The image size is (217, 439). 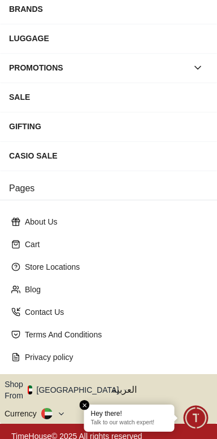 What do you see at coordinates (113, 312) in the screenshot?
I see `p: Contact Us` at bounding box center [113, 312].